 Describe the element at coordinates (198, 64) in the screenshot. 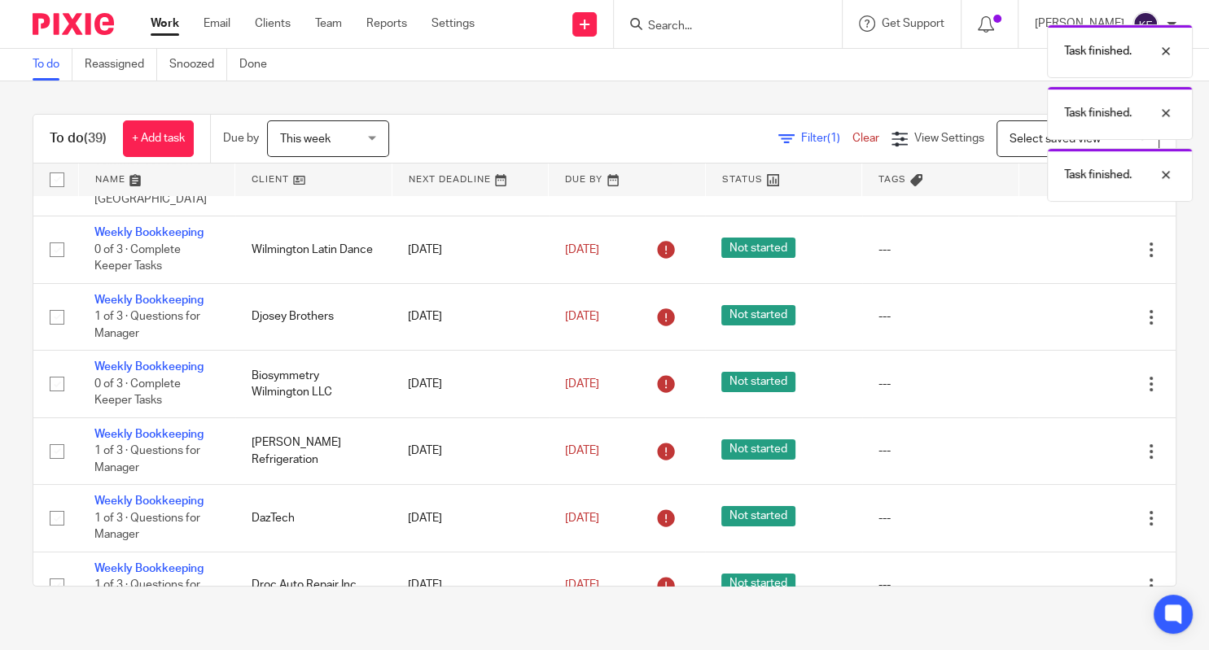

I see `a: Snoozed` at that location.